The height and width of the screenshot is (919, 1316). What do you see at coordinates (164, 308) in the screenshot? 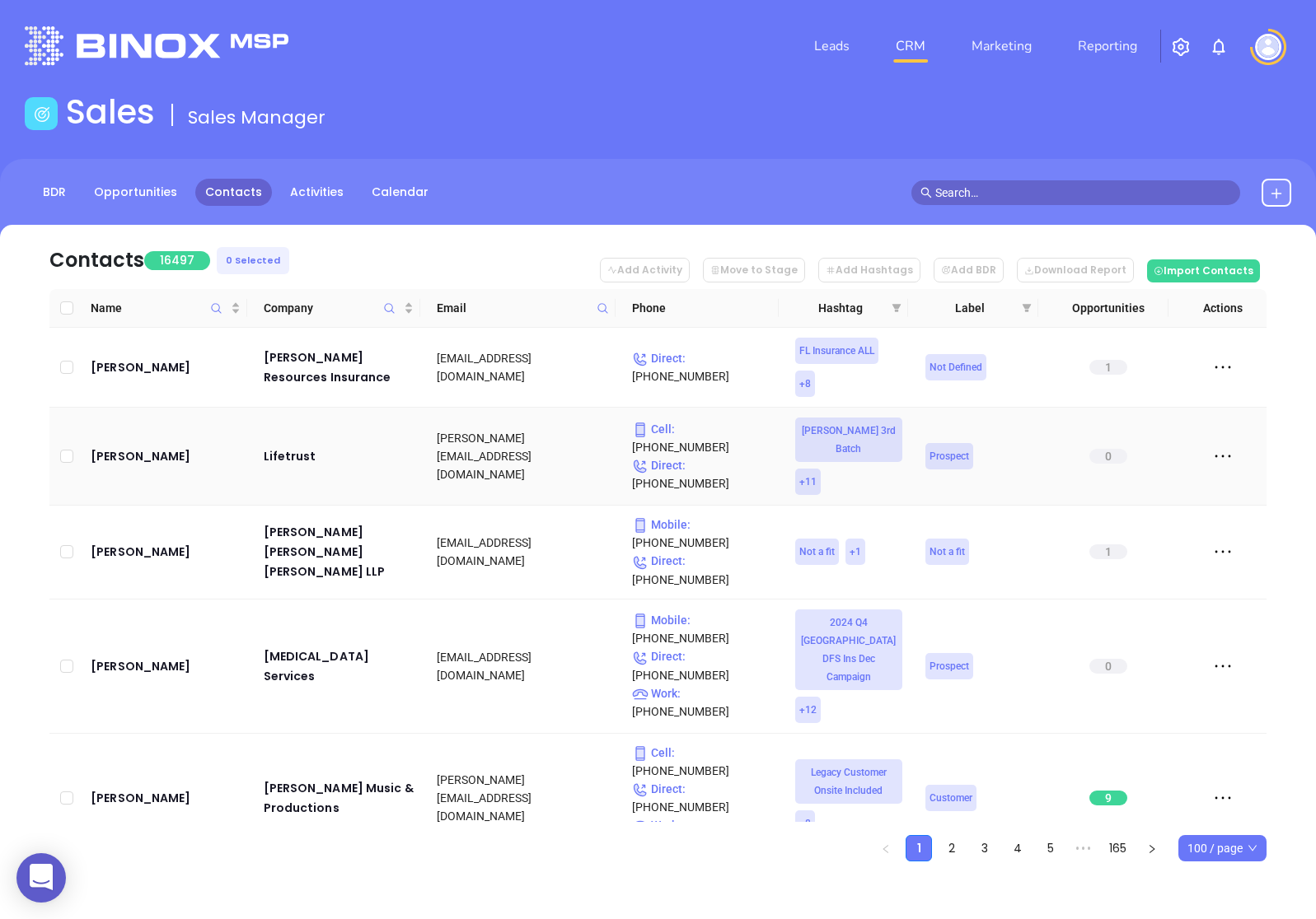
I see `th: Name` at bounding box center [164, 308].